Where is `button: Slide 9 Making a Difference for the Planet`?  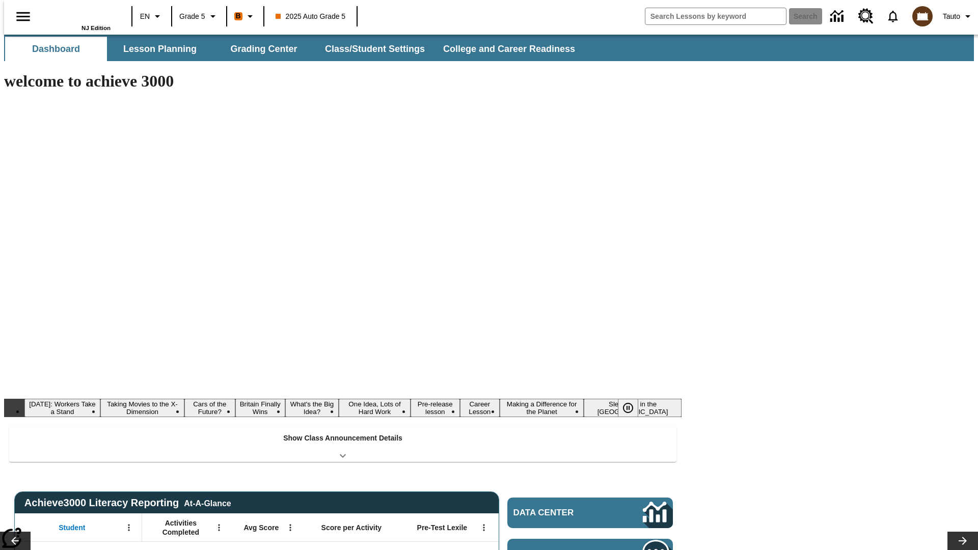 button: Slide 9 Making a Difference for the Planet is located at coordinates (542, 408).